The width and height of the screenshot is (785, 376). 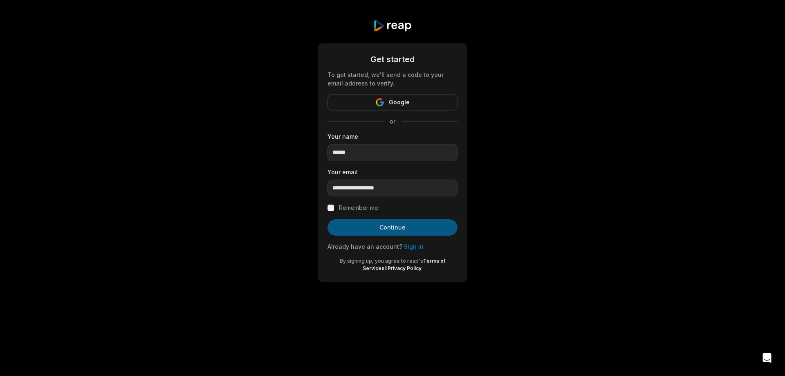 I want to click on span: Already have an account?, so click(x=365, y=246).